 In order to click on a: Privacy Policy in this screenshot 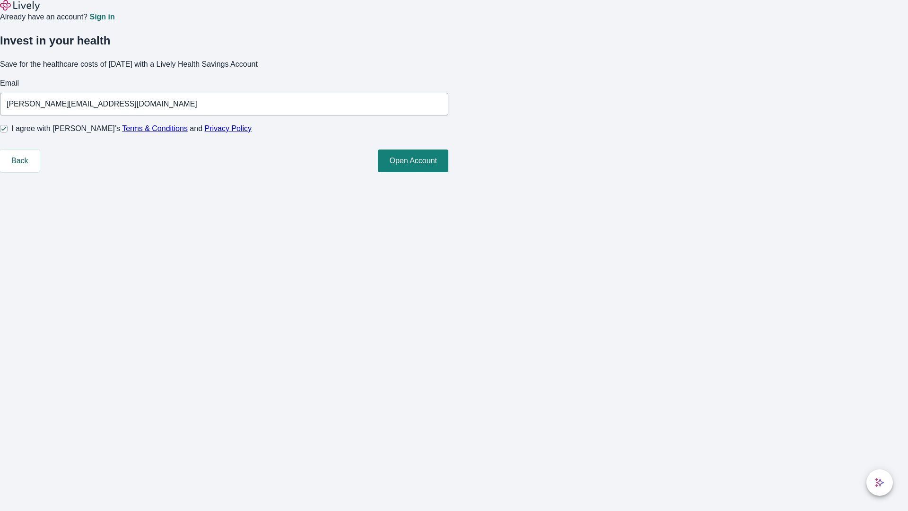, I will do `click(228, 128)`.